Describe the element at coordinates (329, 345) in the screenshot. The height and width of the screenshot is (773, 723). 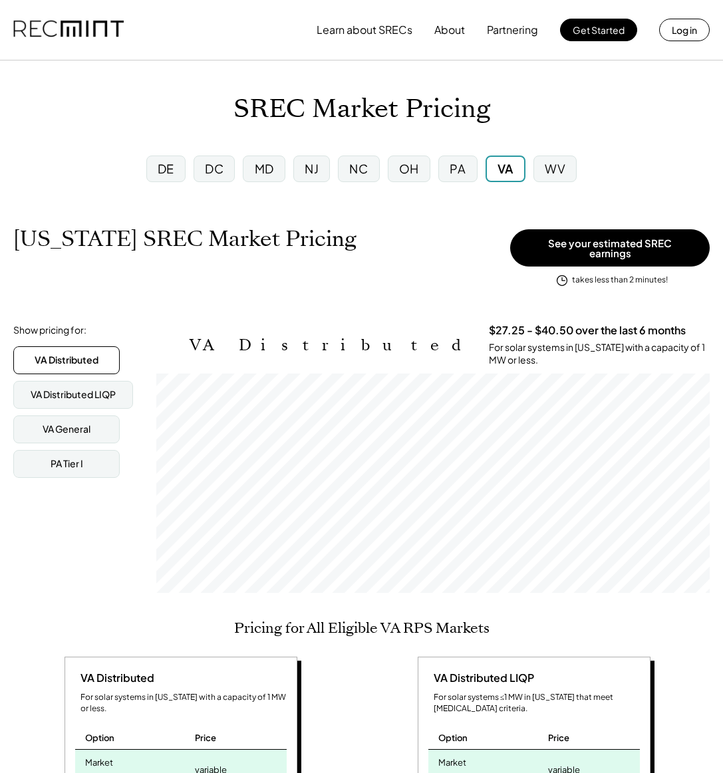
I see `h2: VA Distributed` at that location.